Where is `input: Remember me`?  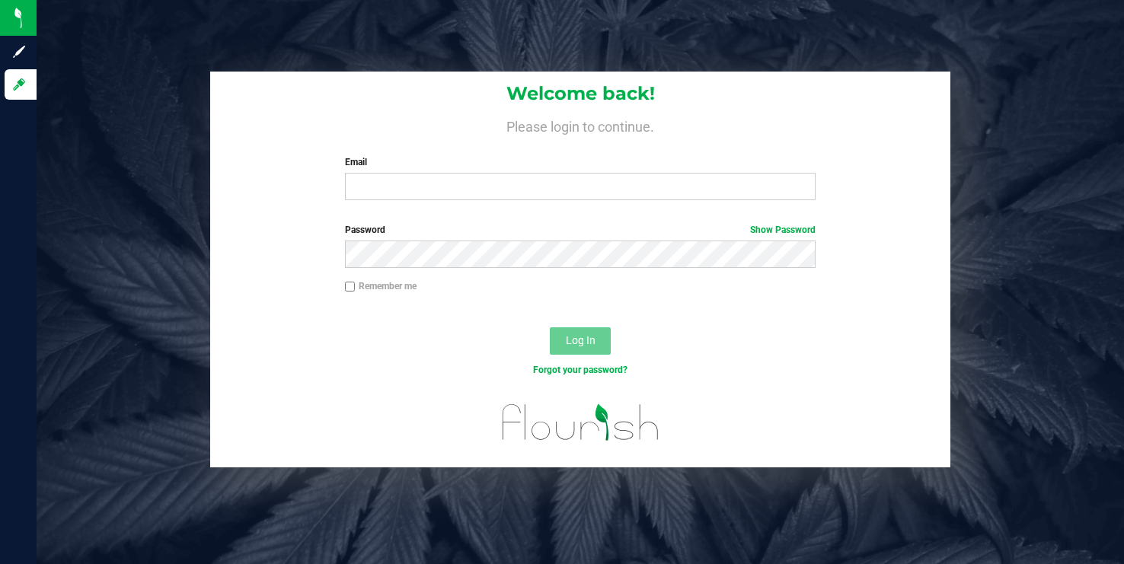
input: Remember me is located at coordinates (350, 287).